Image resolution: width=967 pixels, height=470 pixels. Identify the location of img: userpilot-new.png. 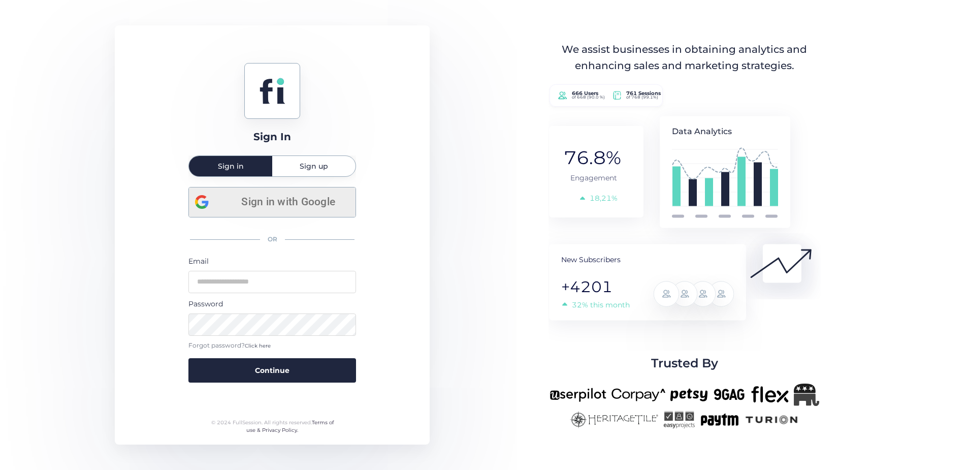
(578, 395).